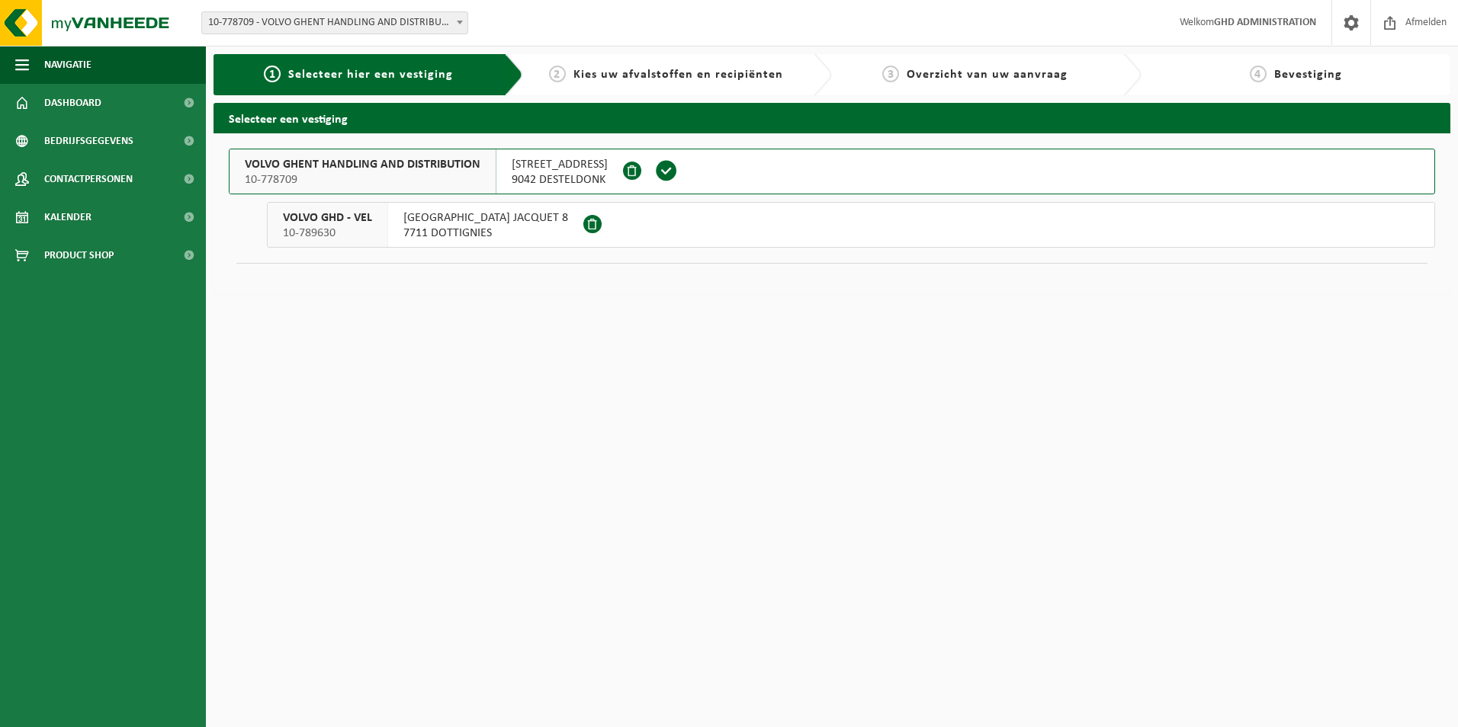 This screenshot has height=727, width=1458. I want to click on span: VOLVO GHENT HANDLING AND DISTRIBUTION, so click(362, 165).